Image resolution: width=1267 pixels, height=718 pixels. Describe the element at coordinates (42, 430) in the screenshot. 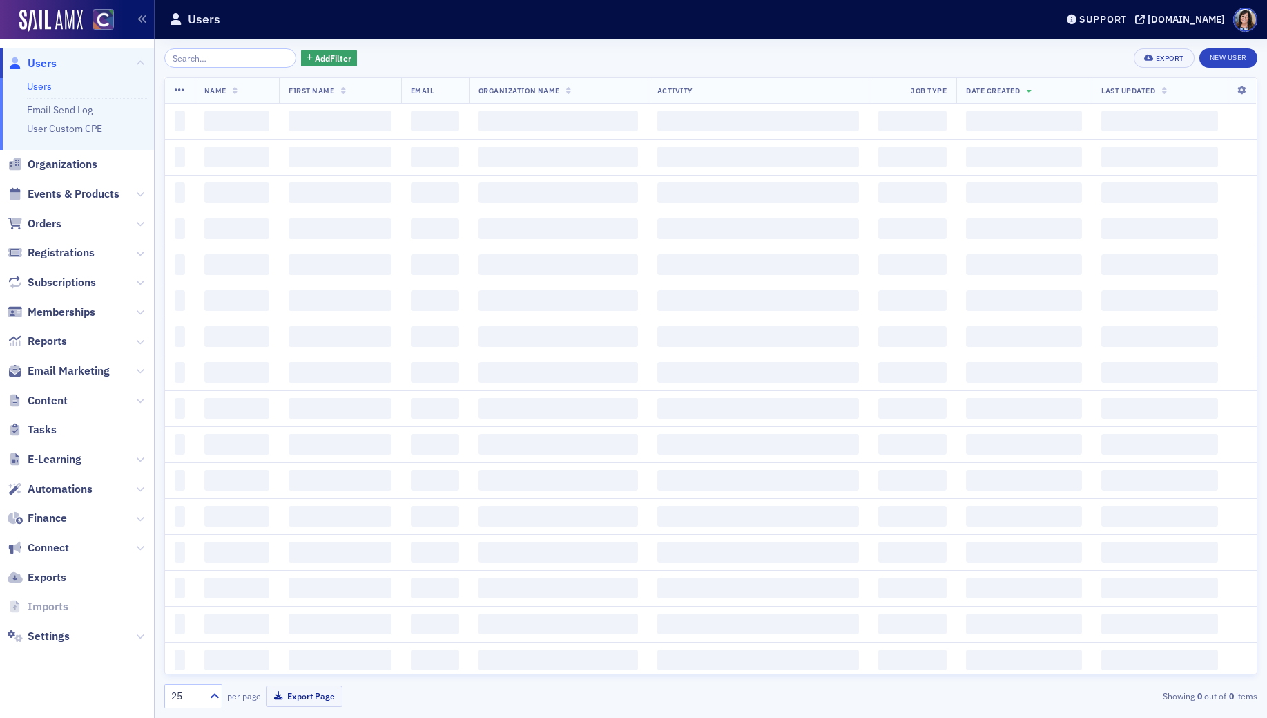

I see `span: Tasks` at that location.